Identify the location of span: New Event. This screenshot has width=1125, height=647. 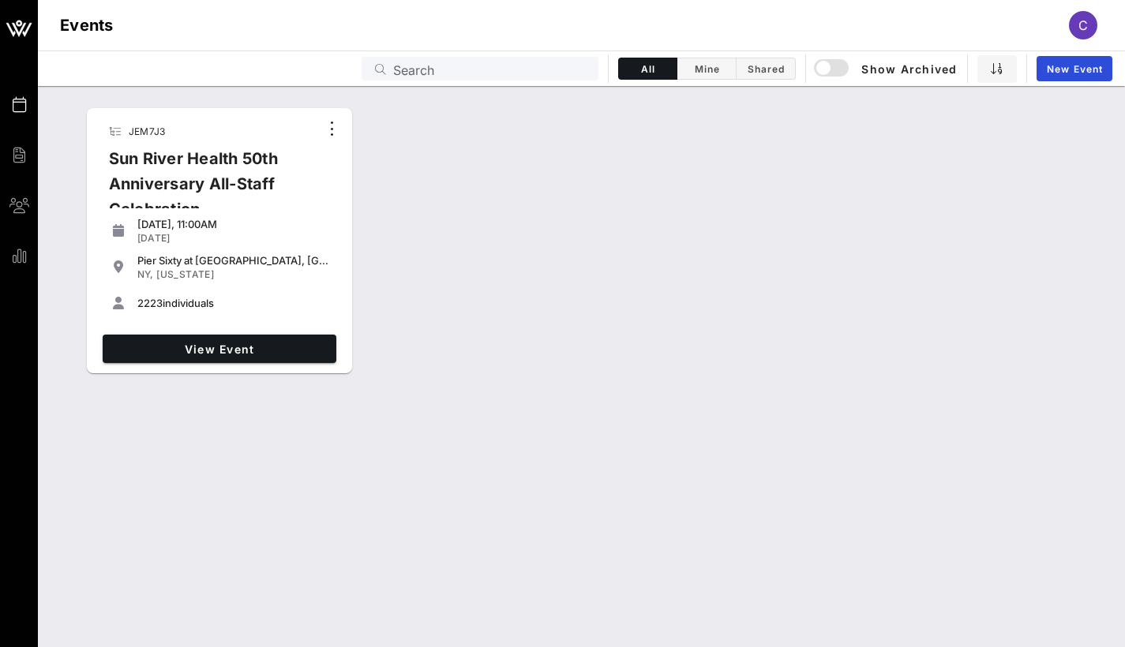
(1074, 69).